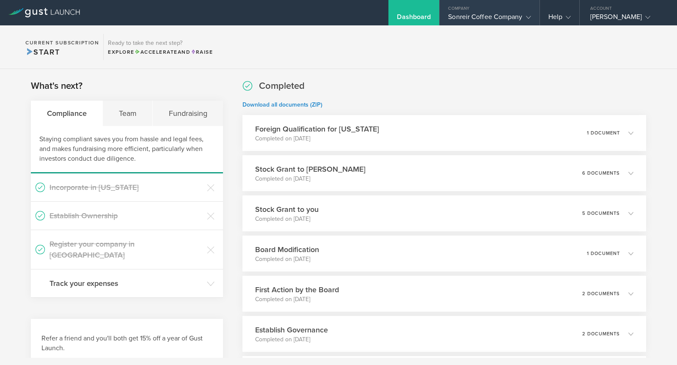 This screenshot has height=365, width=677. Describe the element at coordinates (287, 209) in the screenshot. I see `h3: Stock Grant to you` at that location.